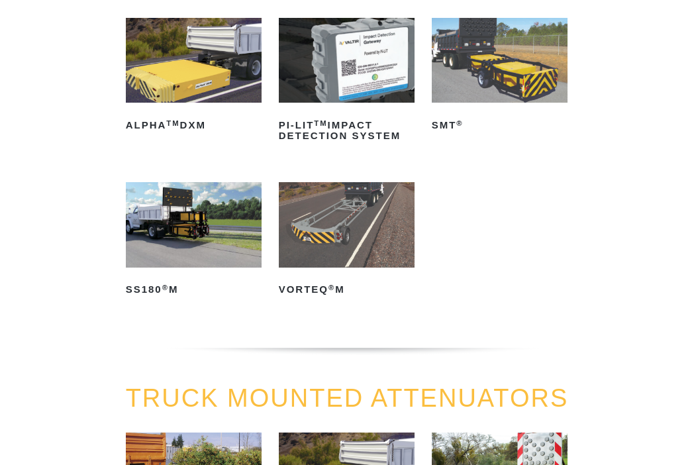 The width and height of the screenshot is (694, 465). What do you see at coordinates (194, 125) in the screenshot?
I see `h2: ALPHA DXM` at bounding box center [194, 125].